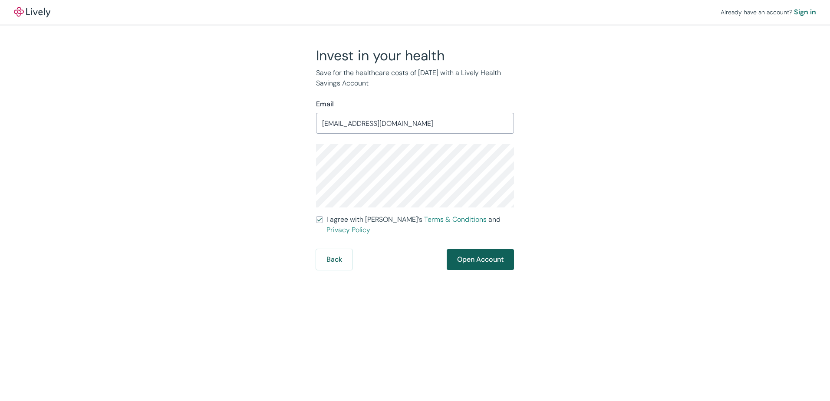  I want to click on a: Privacy Policy, so click(348, 230).